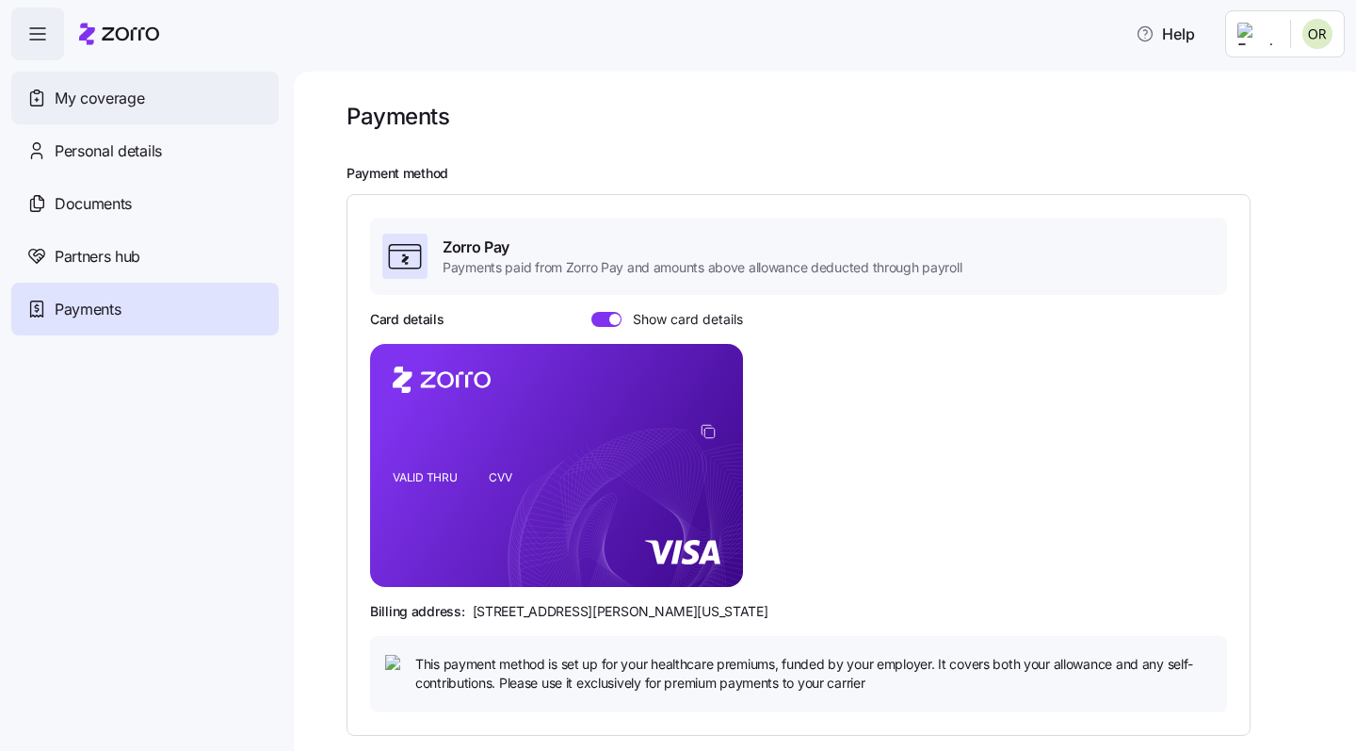 This screenshot has width=1356, height=751. What do you see at coordinates (145, 203) in the screenshot?
I see `a: Documents` at bounding box center [145, 203].